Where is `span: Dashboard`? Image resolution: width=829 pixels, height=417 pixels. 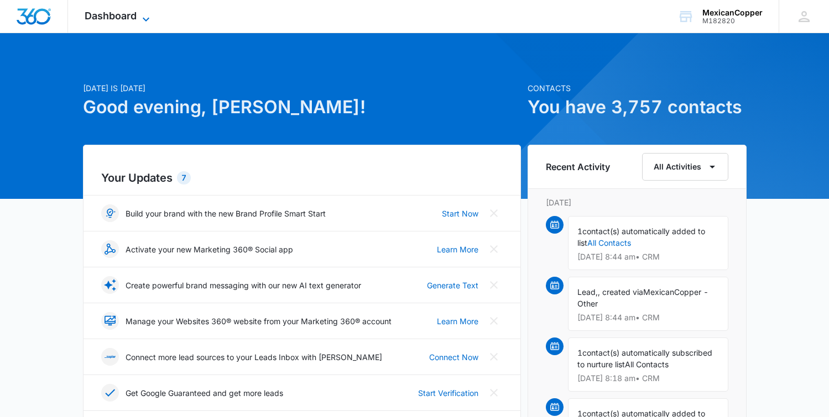
span: Dashboard is located at coordinates (111, 15).